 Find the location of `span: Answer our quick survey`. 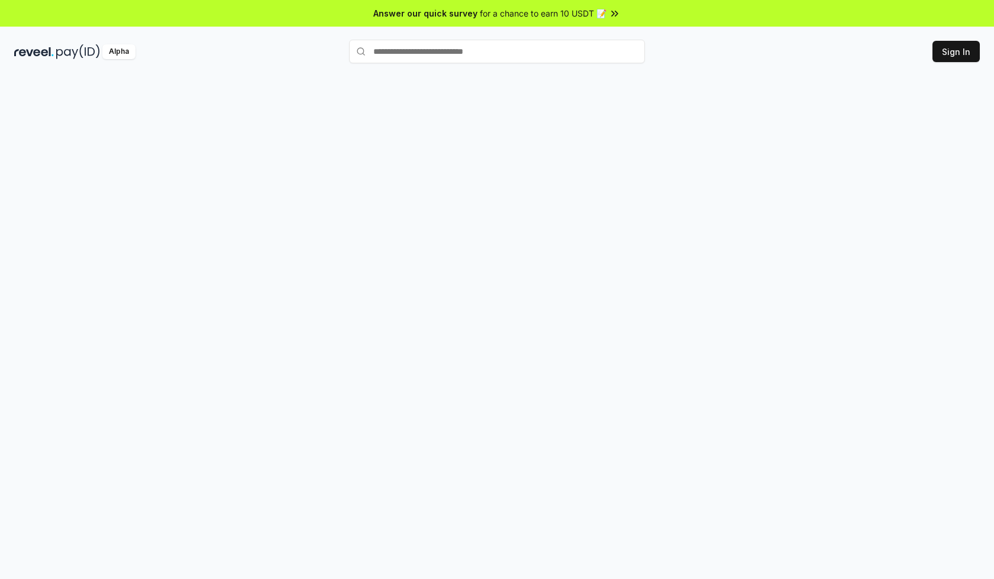

span: Answer our quick survey is located at coordinates (425, 13).